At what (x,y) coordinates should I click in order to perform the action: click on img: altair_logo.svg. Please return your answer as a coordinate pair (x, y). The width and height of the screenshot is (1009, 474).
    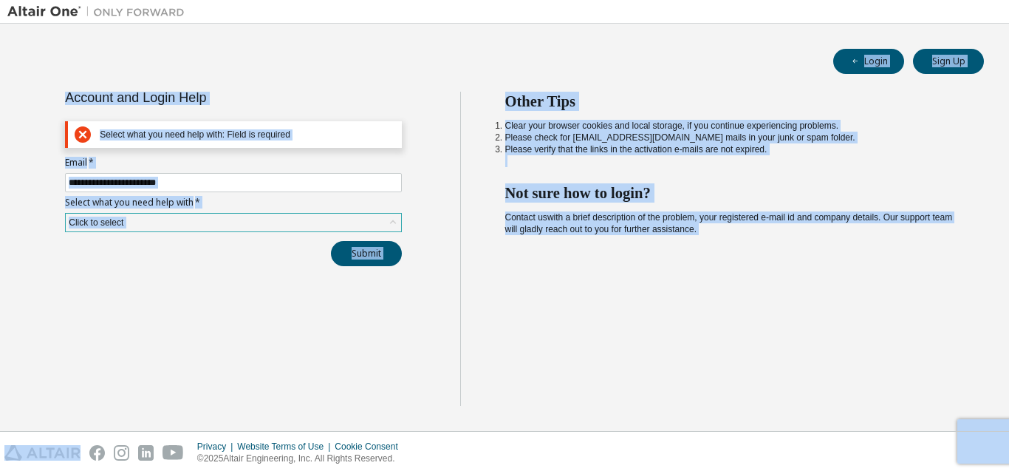
    Looking at the image, I should click on (42, 452).